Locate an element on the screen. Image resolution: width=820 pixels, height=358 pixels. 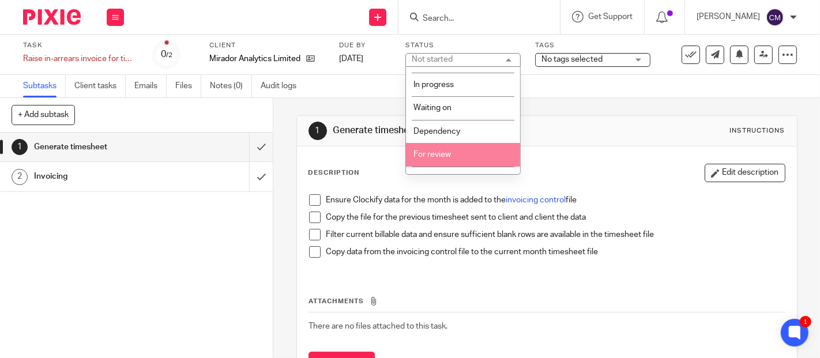
p: Filter current billable data and ensure sufficient blank rows are available in the timesheet file is located at coordinates (555, 235).